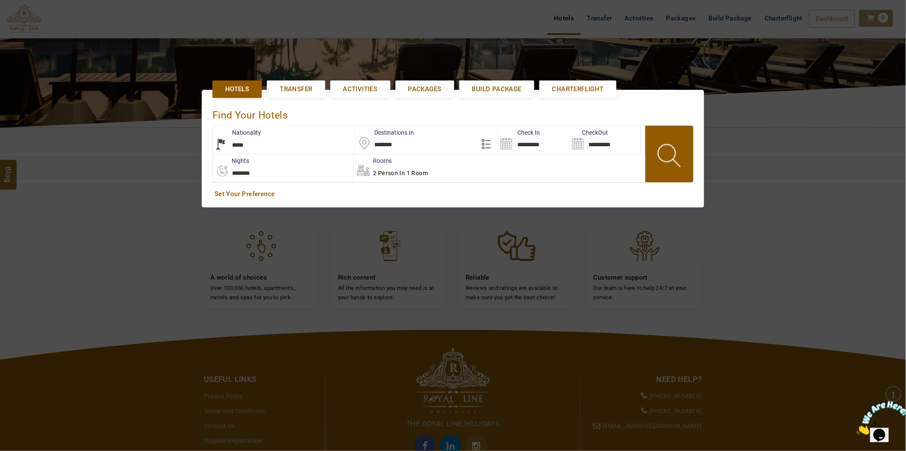 The image size is (906, 451). What do you see at coordinates (425, 89) in the screenshot?
I see `span: Packages` at bounding box center [425, 89].